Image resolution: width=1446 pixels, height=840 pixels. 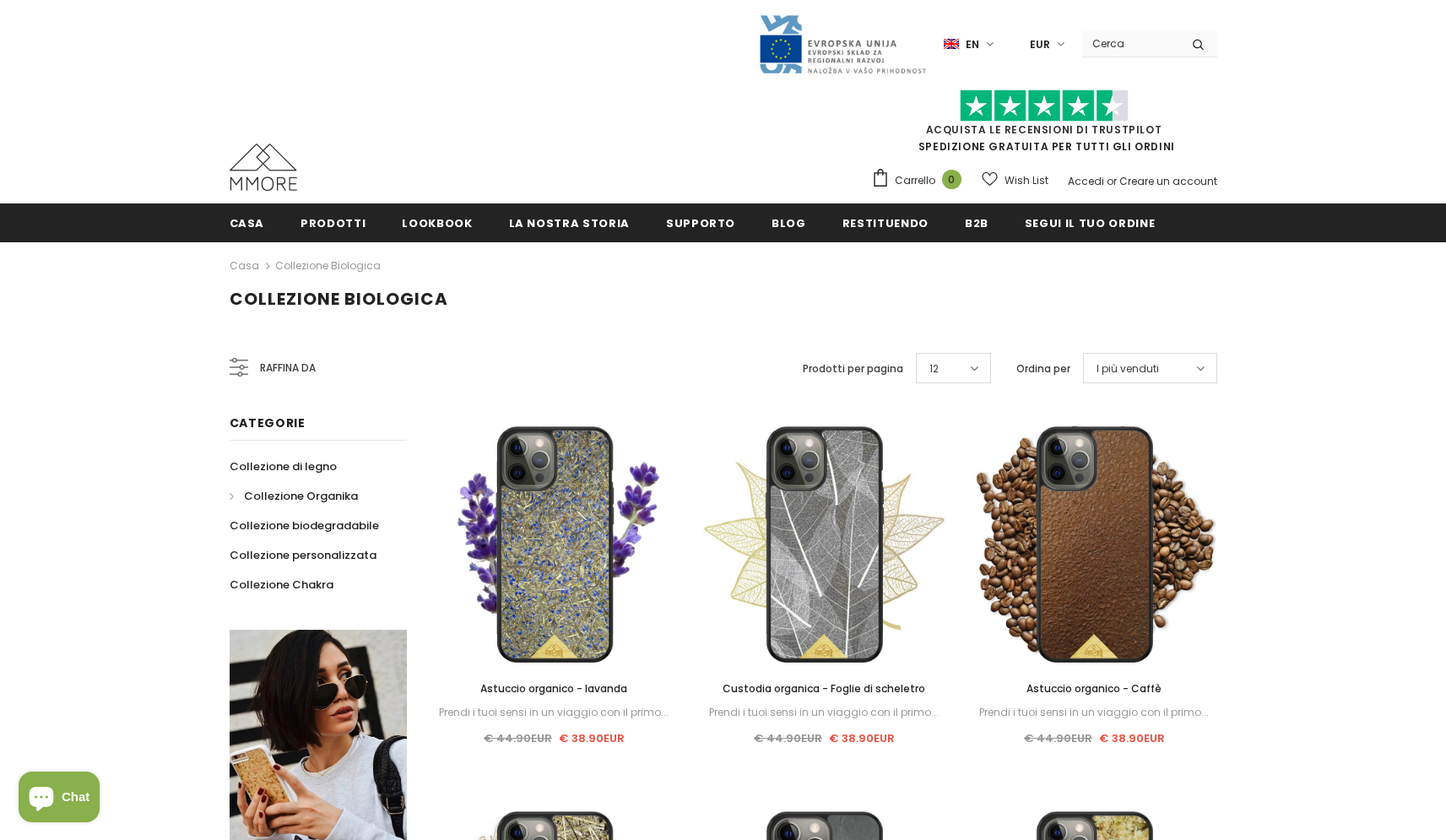 What do you see at coordinates (283, 466) in the screenshot?
I see `span: Collezione di legno` at bounding box center [283, 466].